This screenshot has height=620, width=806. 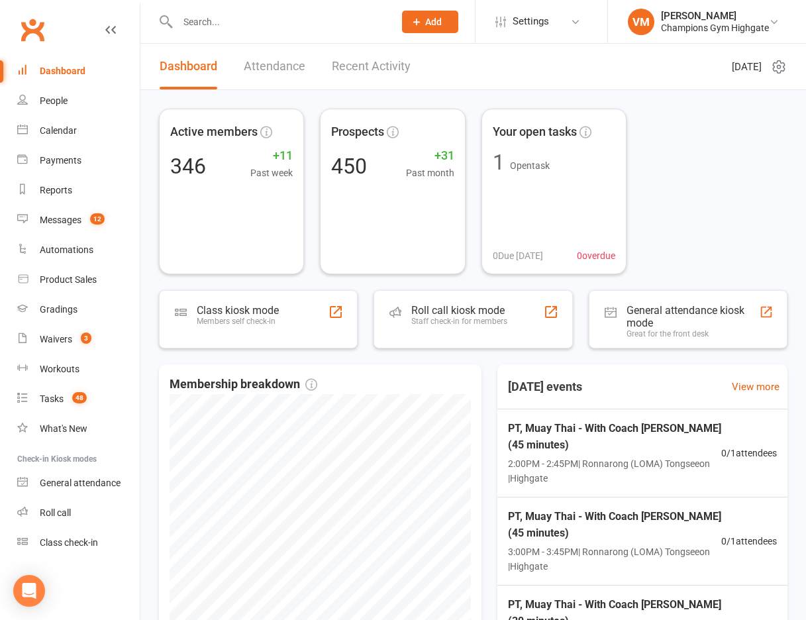 What do you see at coordinates (430, 22) in the screenshot?
I see `button: Add` at bounding box center [430, 22].